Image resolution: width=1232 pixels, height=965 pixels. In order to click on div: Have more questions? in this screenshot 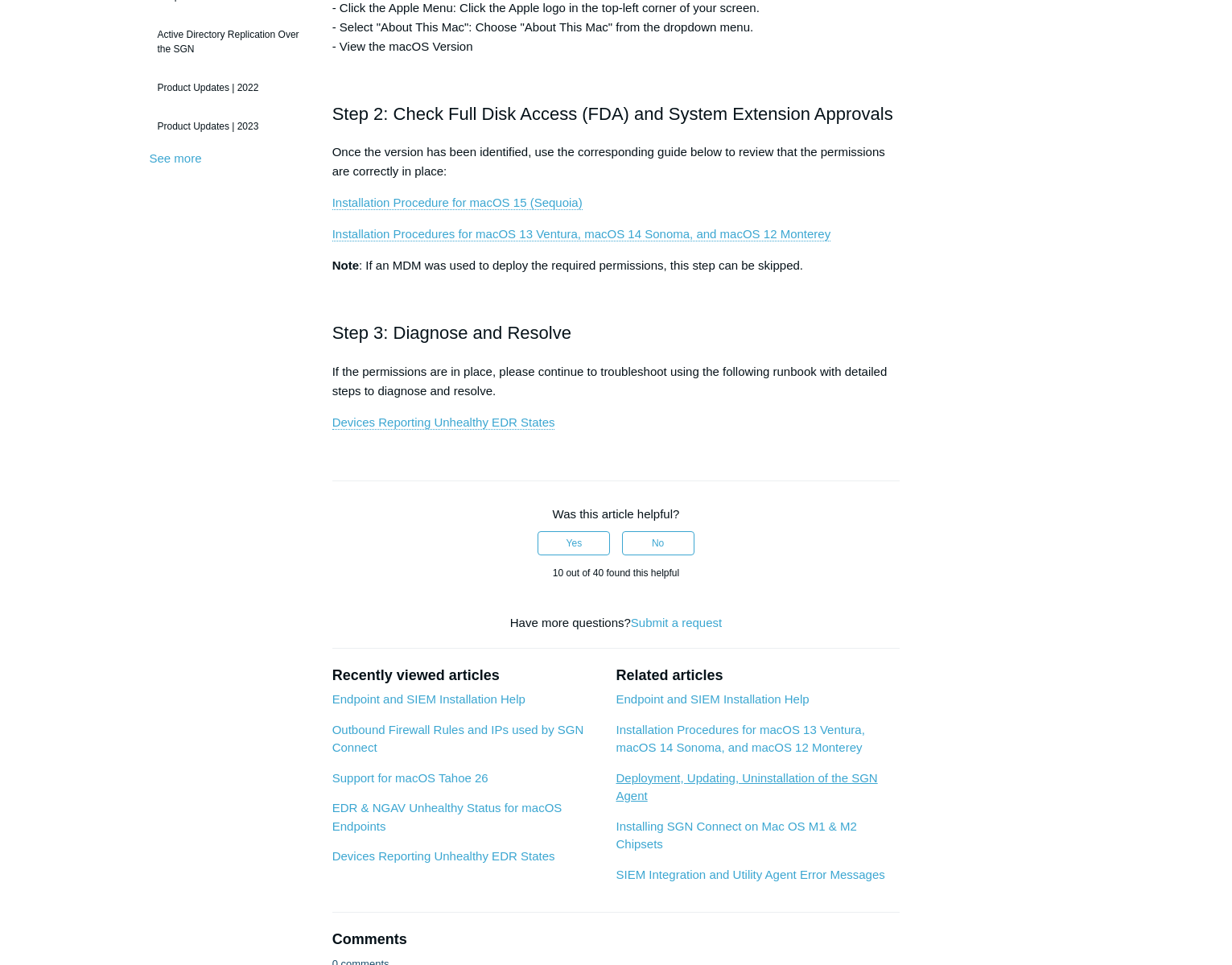, I will do `click(617, 623)`.